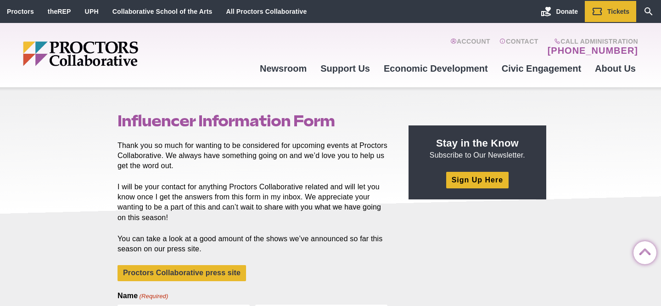 This screenshot has width=661, height=306. I want to click on a: All Proctors Collaborative, so click(266, 11).